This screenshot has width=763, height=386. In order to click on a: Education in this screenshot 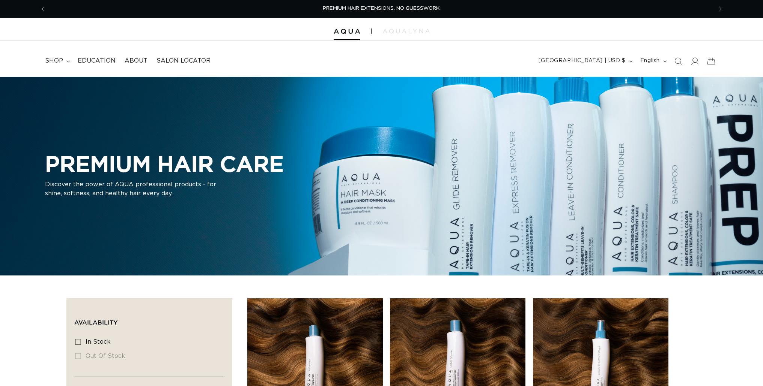, I will do `click(96, 61)`.